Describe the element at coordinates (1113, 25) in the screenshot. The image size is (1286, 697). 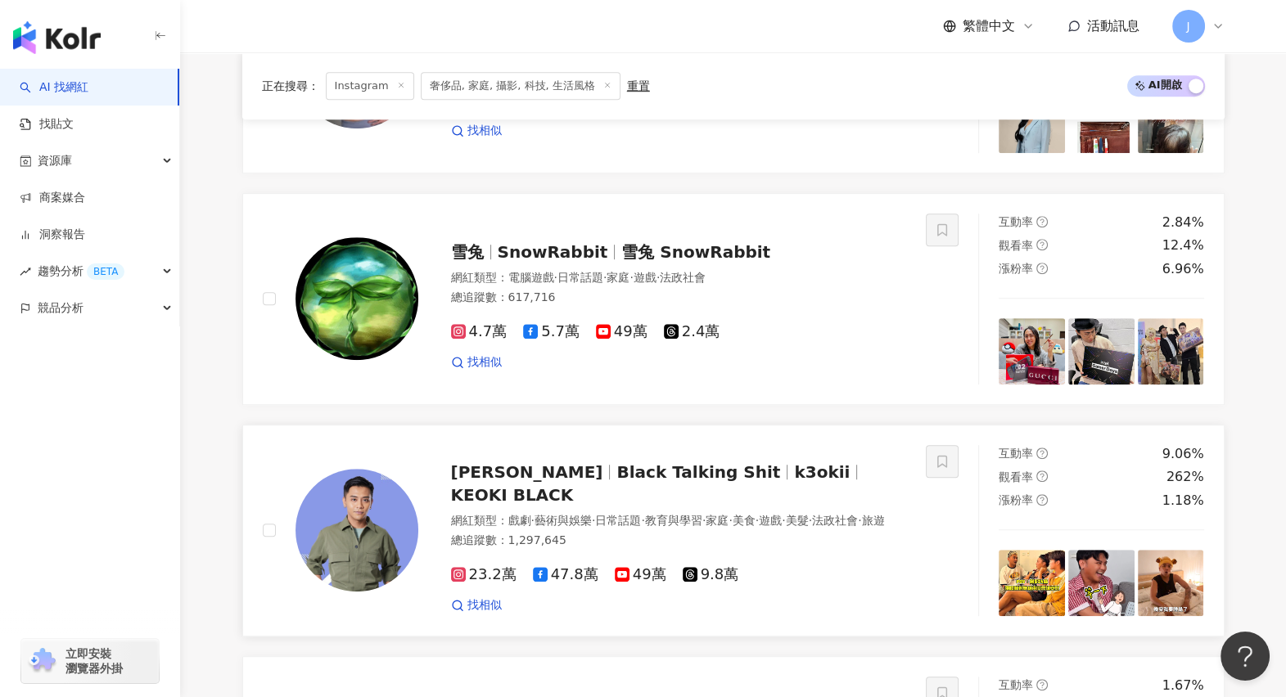
I see `span: 活動訊息` at that location.